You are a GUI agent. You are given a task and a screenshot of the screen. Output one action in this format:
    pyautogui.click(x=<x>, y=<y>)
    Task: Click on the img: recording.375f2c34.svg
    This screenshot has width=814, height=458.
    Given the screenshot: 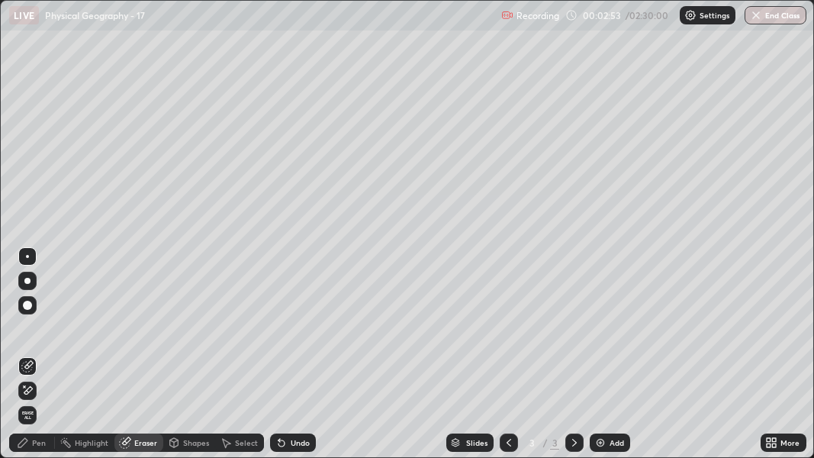 What is the action you would take?
    pyautogui.click(x=507, y=15)
    